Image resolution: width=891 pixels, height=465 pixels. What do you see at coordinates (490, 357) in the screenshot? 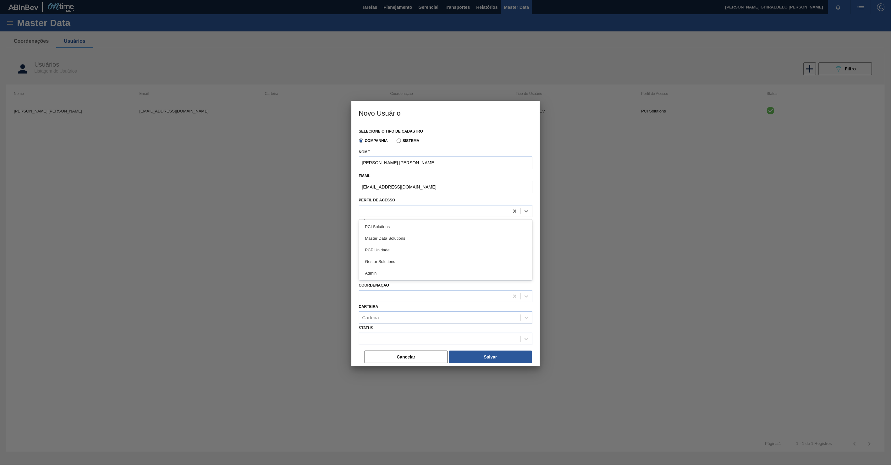
I see `button: Salvar` at bounding box center [490, 357].